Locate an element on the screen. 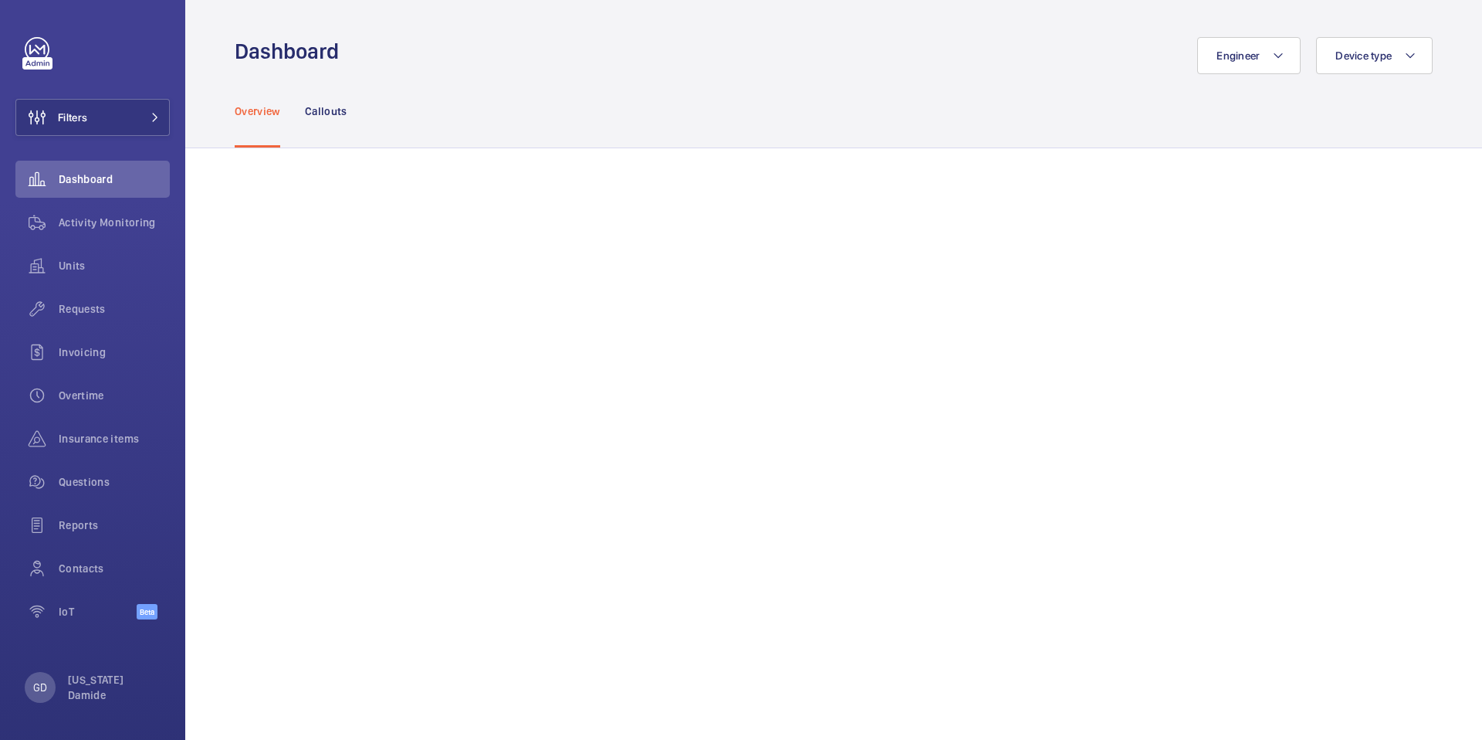  p: GD is located at coordinates (40, 687).